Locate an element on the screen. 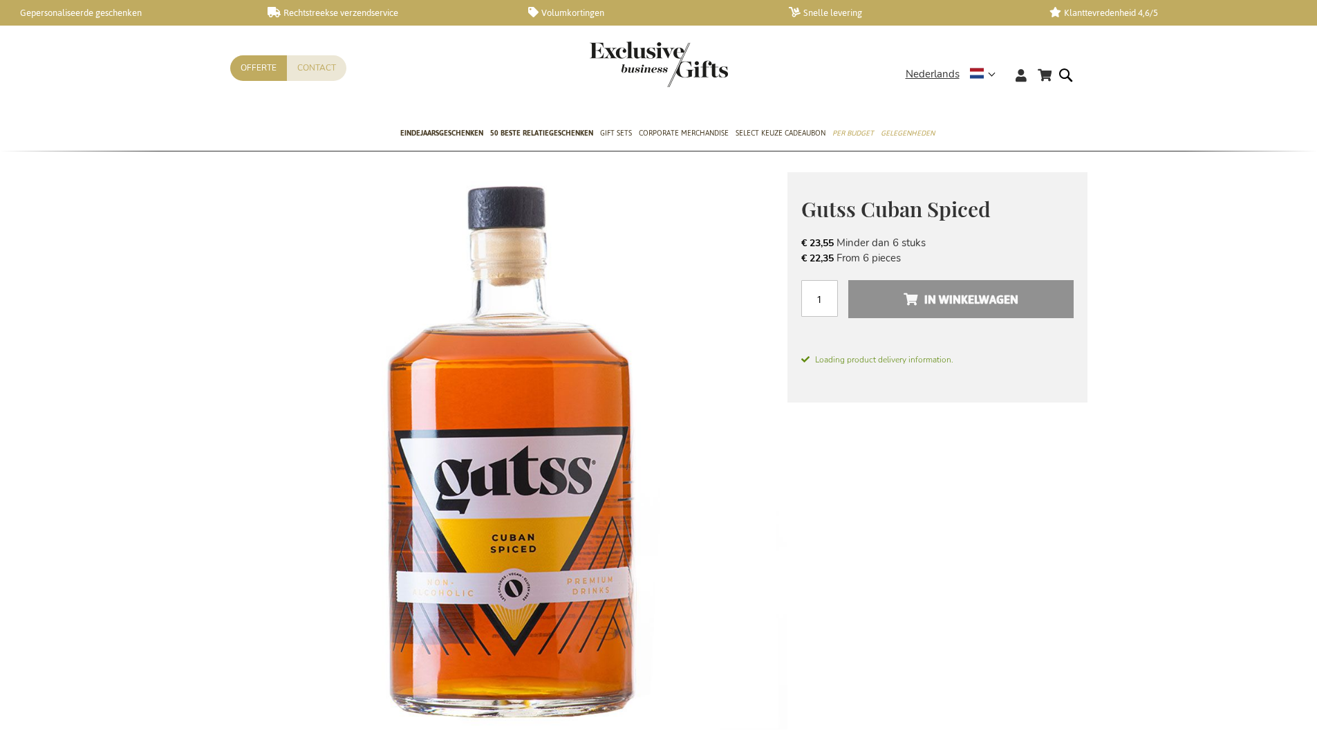 This screenshot has width=1317, height=747. span: Select Keuze Cadeaubon is located at coordinates (781, 133).